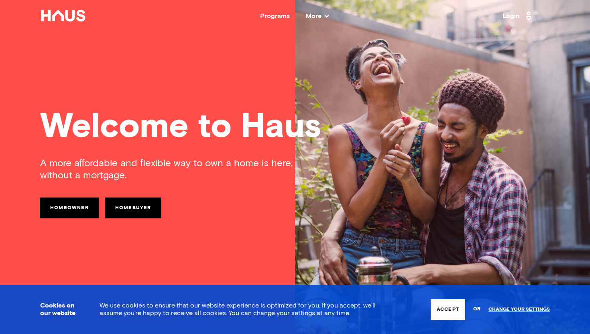  I want to click on a: Change your settings, so click(519, 310).